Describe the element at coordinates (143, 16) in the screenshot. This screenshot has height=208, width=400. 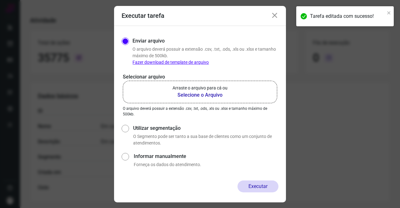
I see `h3: Executar tarefa` at that location.